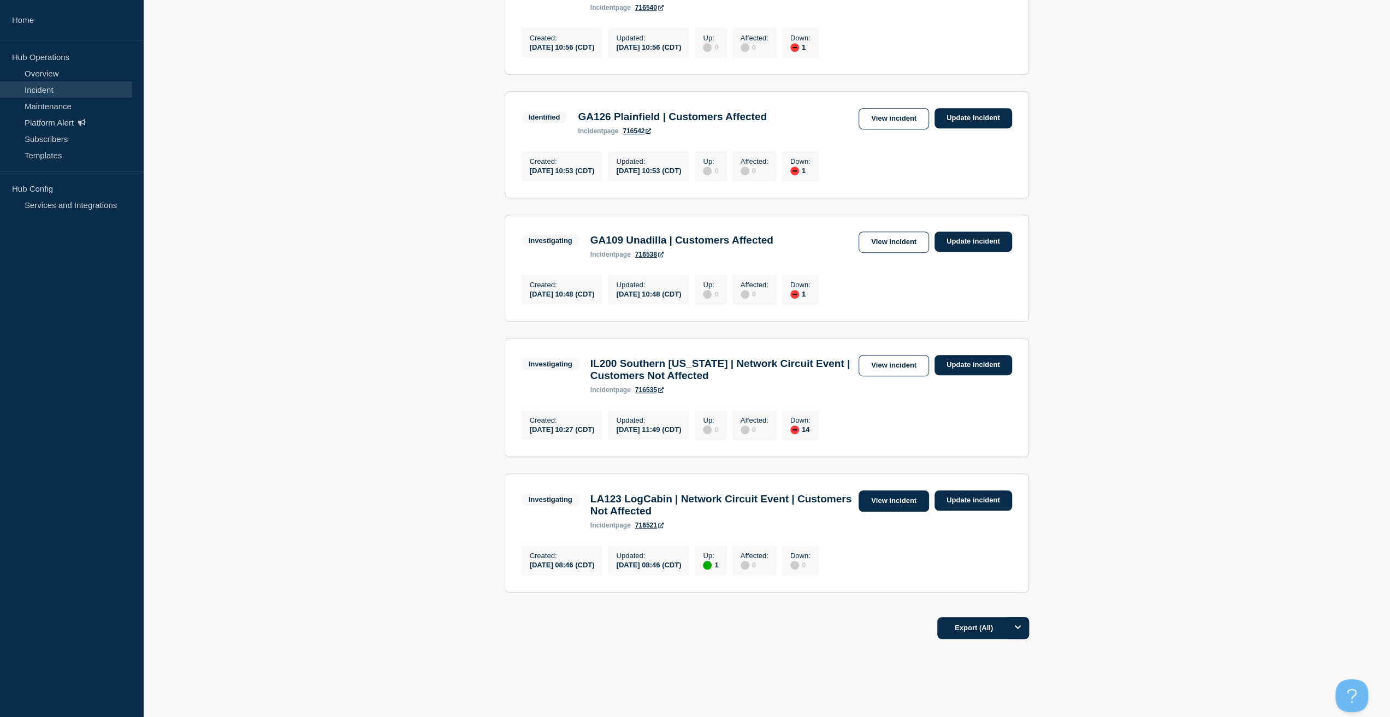 The image size is (1390, 717). What do you see at coordinates (649, 390) in the screenshot?
I see `a: 716535` at bounding box center [649, 390].